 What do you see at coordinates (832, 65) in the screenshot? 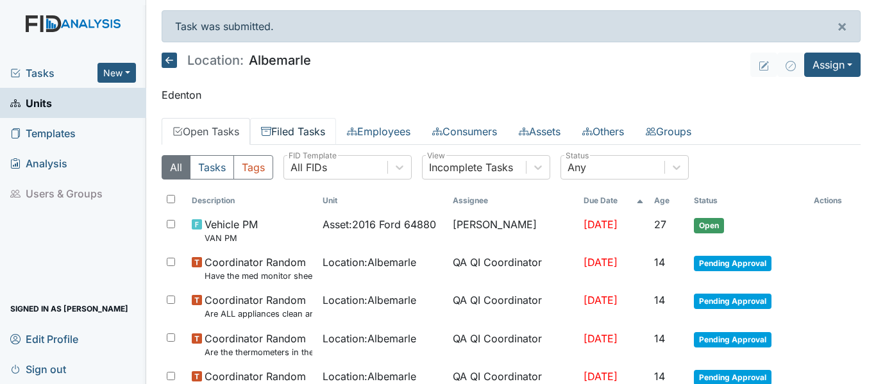
I see `button: Assign` at bounding box center [832, 65].